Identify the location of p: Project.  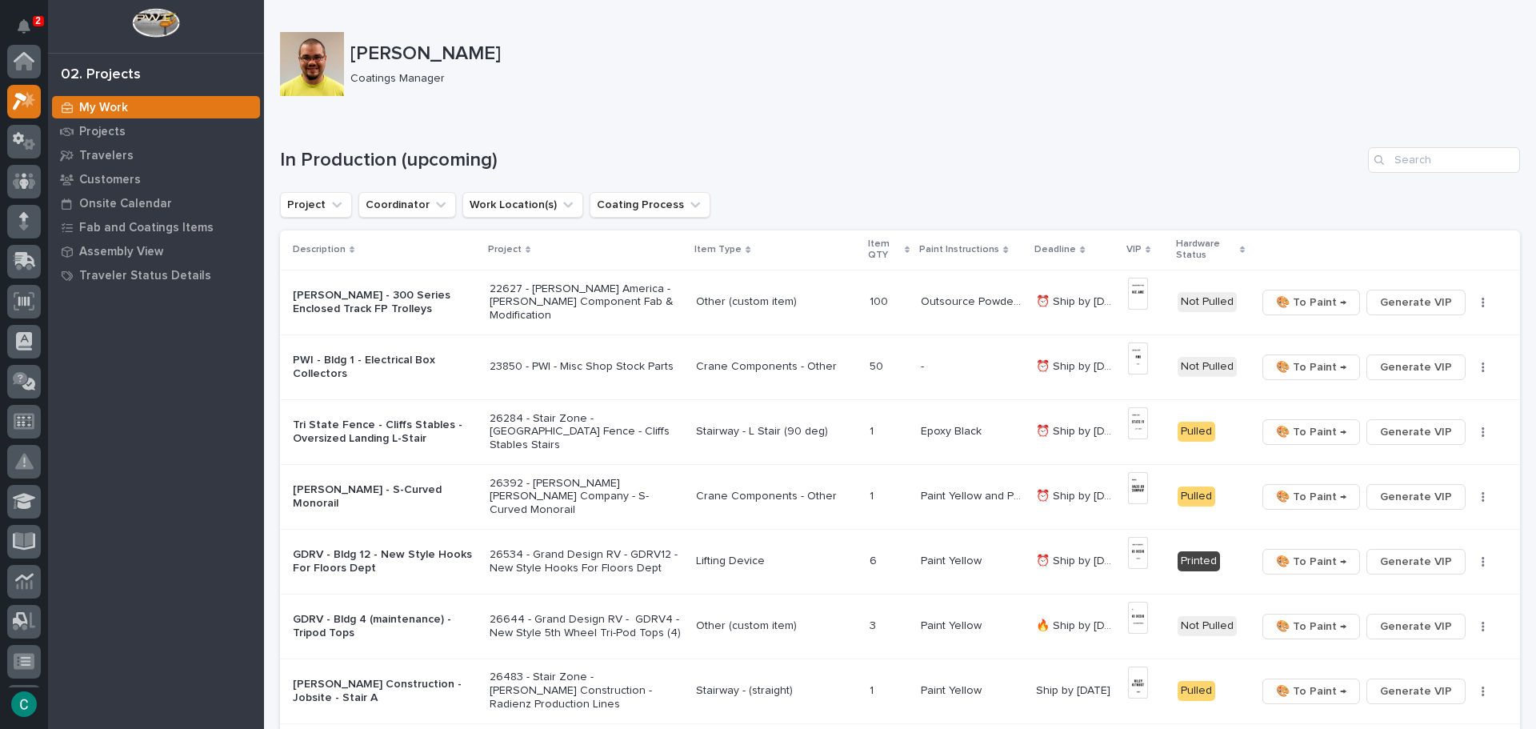
(505, 250).